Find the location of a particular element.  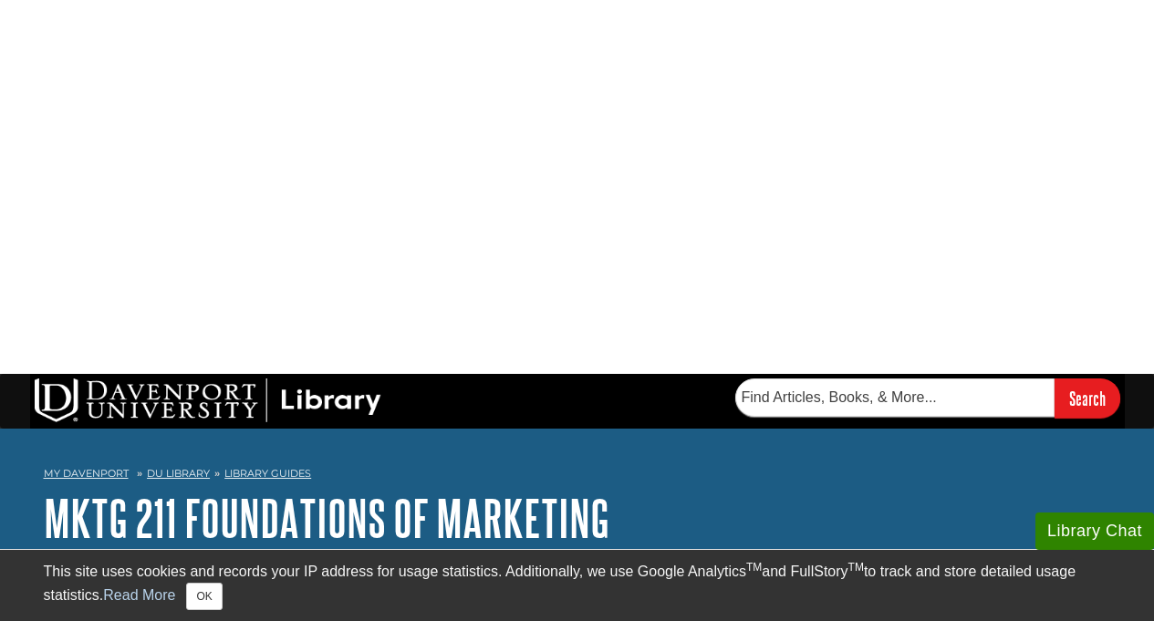

button: Close is located at coordinates (203, 597).